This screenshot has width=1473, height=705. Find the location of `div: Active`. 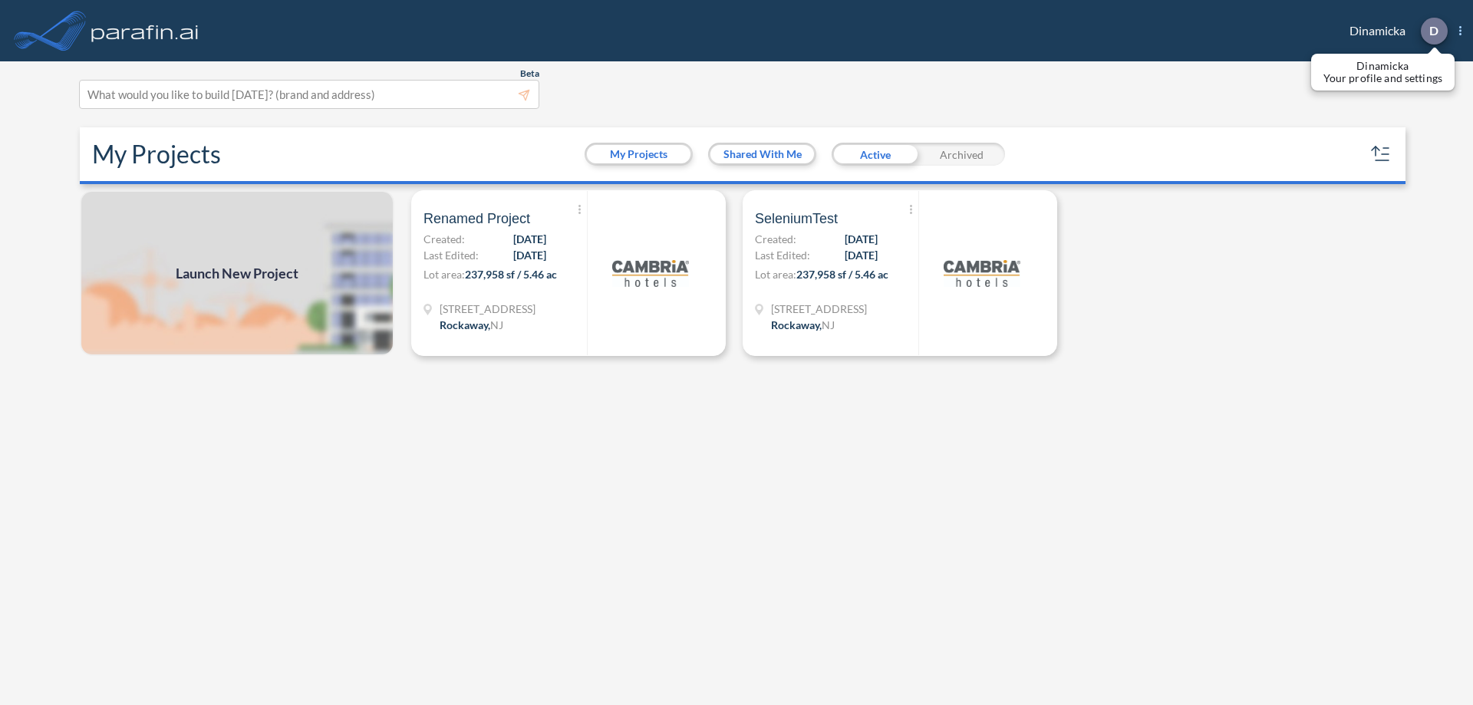

div: Active is located at coordinates (875, 154).